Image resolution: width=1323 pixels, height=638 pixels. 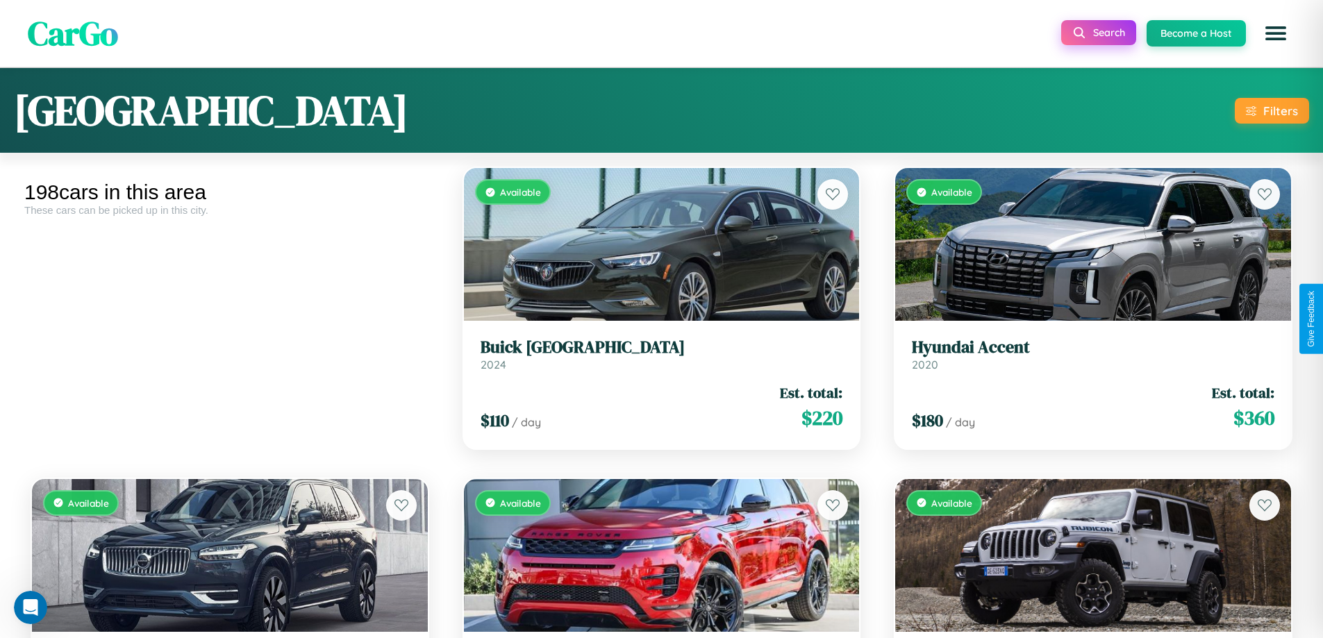 What do you see at coordinates (73, 33) in the screenshot?
I see `span: CarGo` at bounding box center [73, 33].